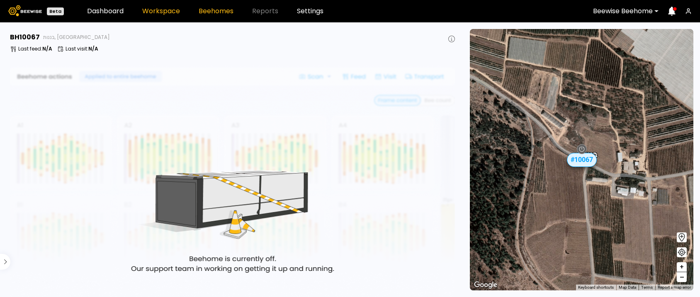 Image resolution: width=700 pixels, height=297 pixels. What do you see at coordinates (310, 11) in the screenshot?
I see `a: Settings` at bounding box center [310, 11].